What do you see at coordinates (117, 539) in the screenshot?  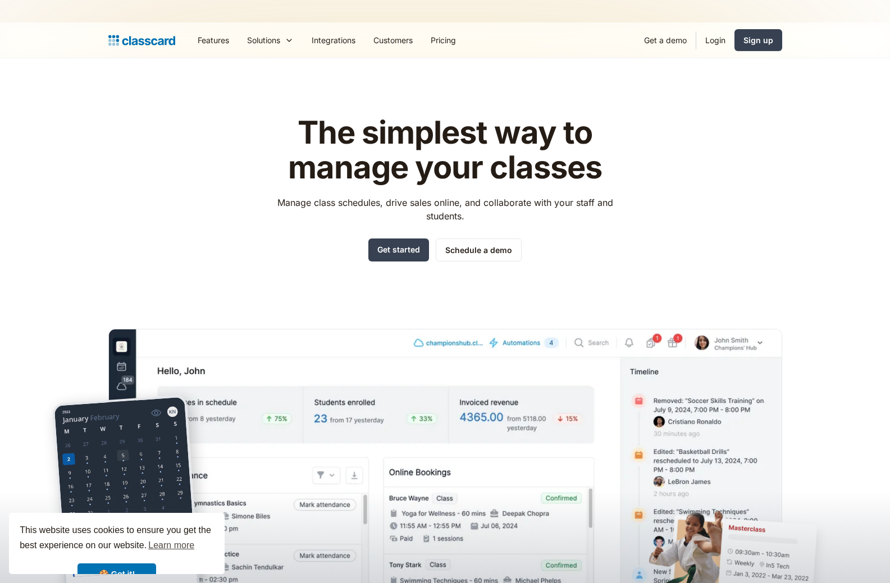 I see `span: This website uses cookies to ensure you get the best experience on our website.` at bounding box center [117, 539].